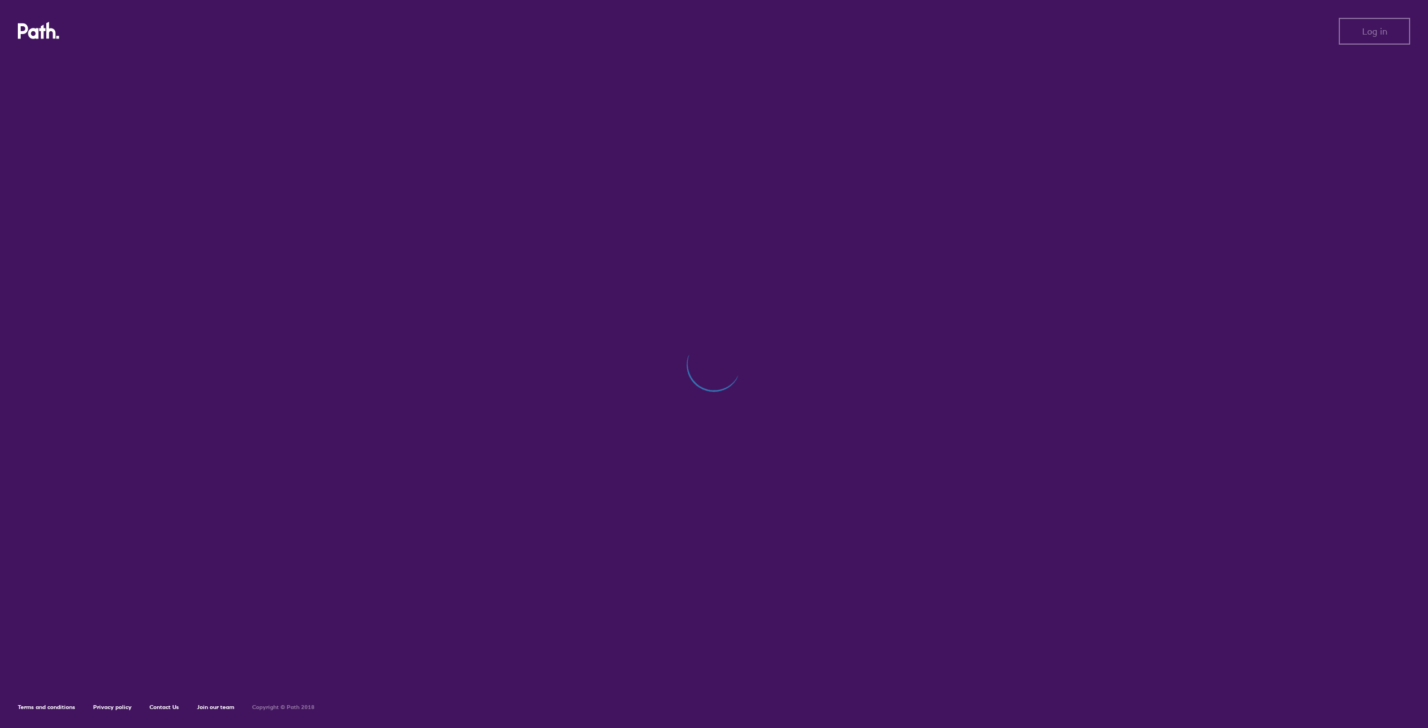 This screenshot has height=728, width=1428. I want to click on span: Log in, so click(1374, 31).